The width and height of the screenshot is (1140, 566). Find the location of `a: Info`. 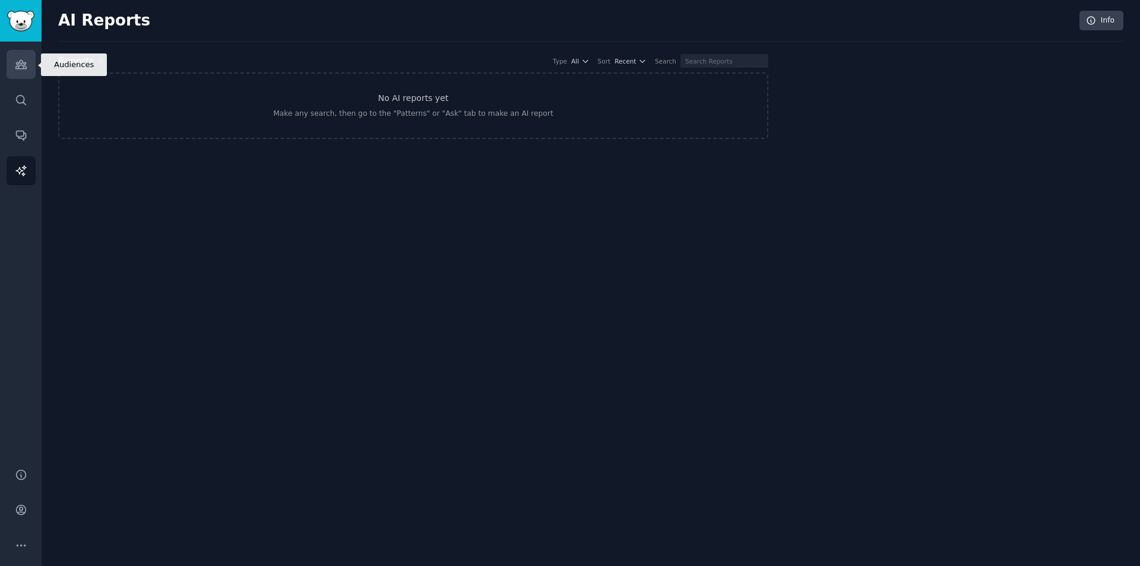

a: Info is located at coordinates (1102, 21).